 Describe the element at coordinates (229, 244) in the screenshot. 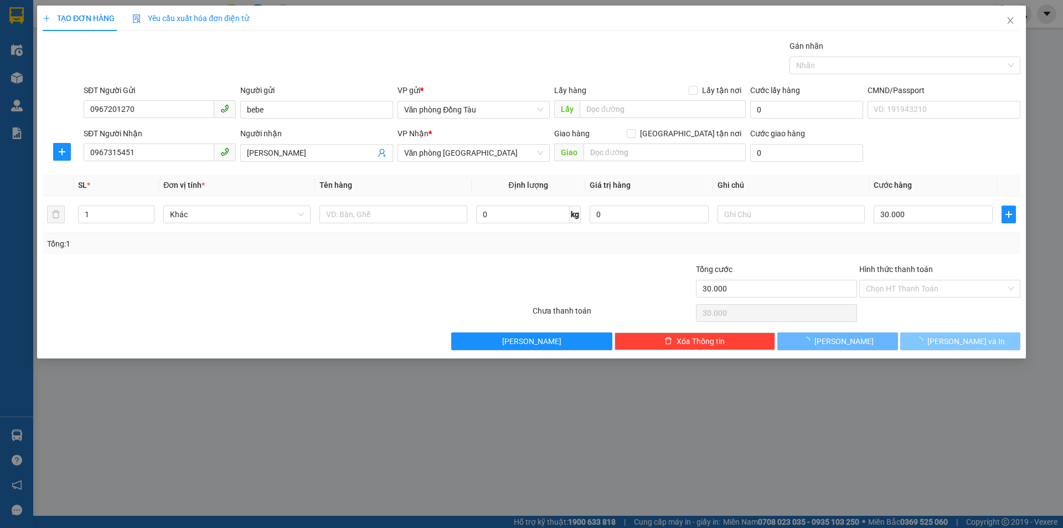

I see `div: Tổng: 1` at that location.